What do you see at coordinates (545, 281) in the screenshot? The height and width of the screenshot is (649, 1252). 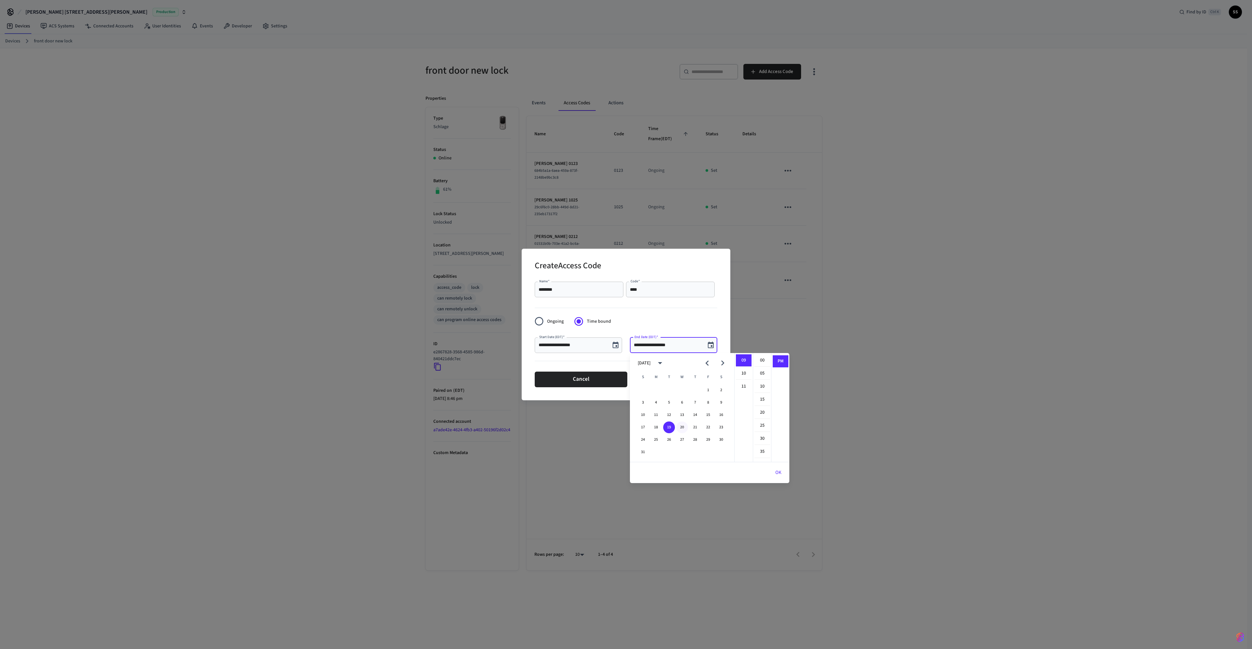 I see `label: Name` at bounding box center [545, 281].